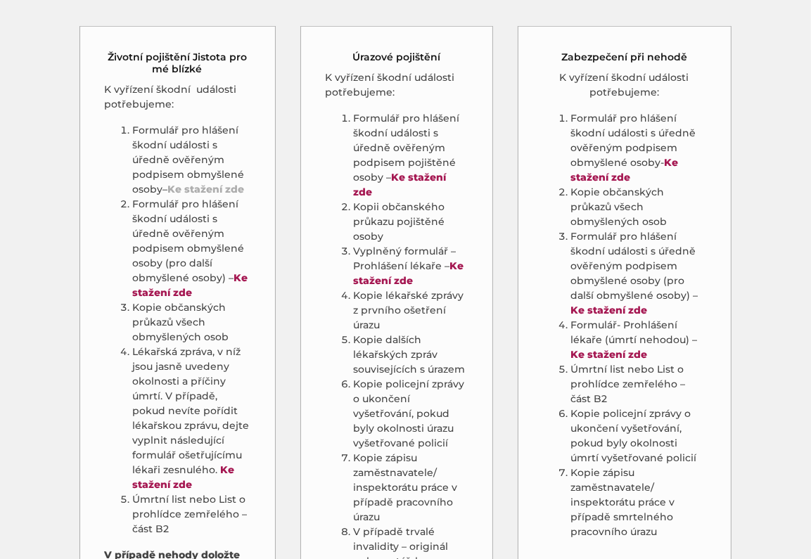 Image resolution: width=811 pixels, height=559 pixels. I want to click on li: Formulář- Prohlášení lékaře (úmrtí nehodou) –, so click(639, 340).